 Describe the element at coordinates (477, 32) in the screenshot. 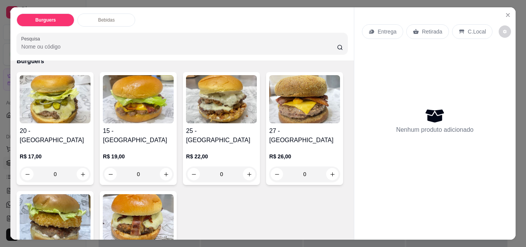

I see `p: C.Local` at that location.